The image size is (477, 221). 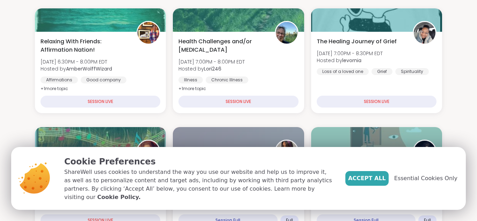 What do you see at coordinates (367, 179) in the screenshot?
I see `button: Accept All` at bounding box center [367, 179].